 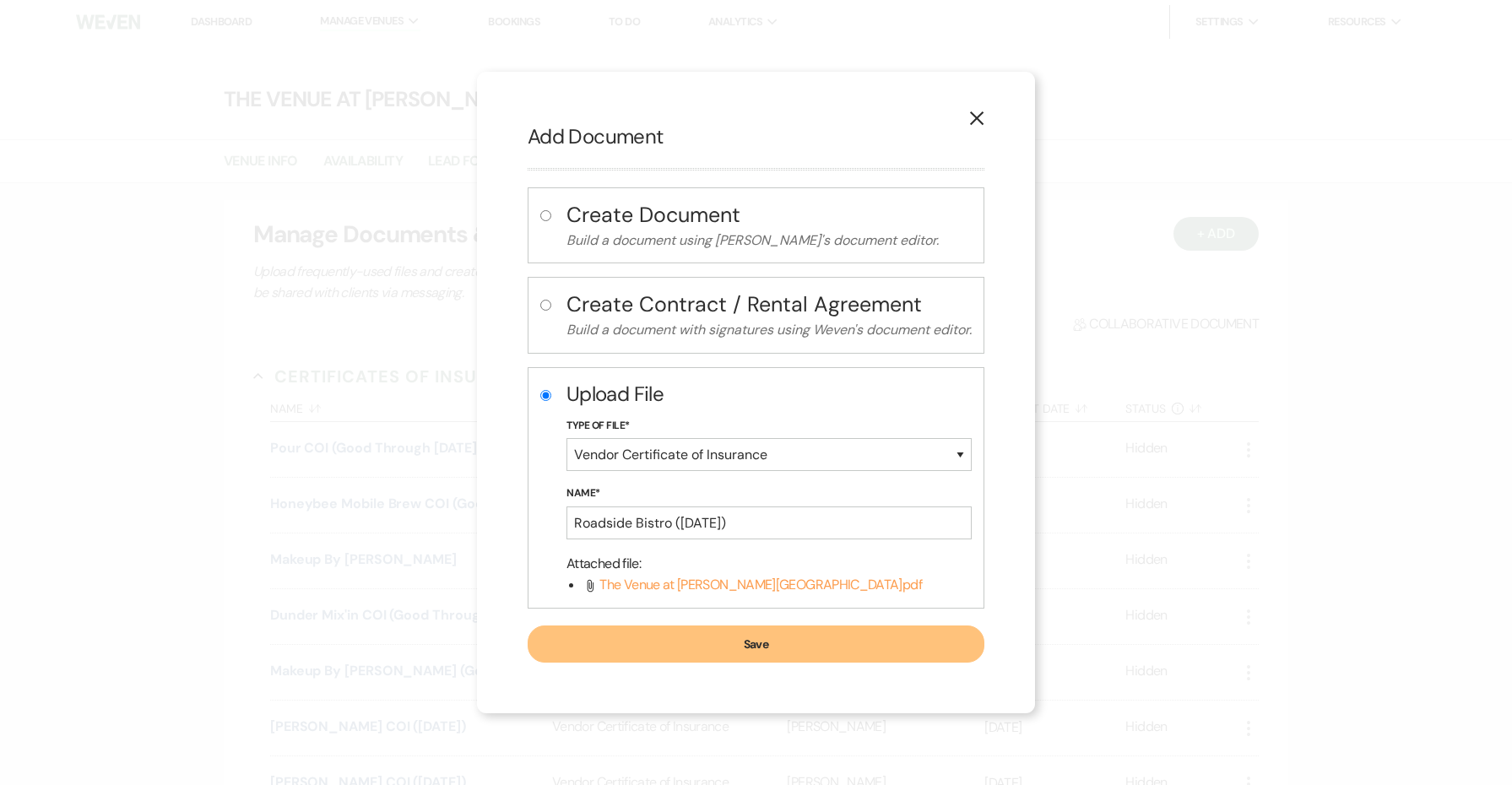 I want to click on h4: Create Contract / Rental Agreement, so click(x=769, y=304).